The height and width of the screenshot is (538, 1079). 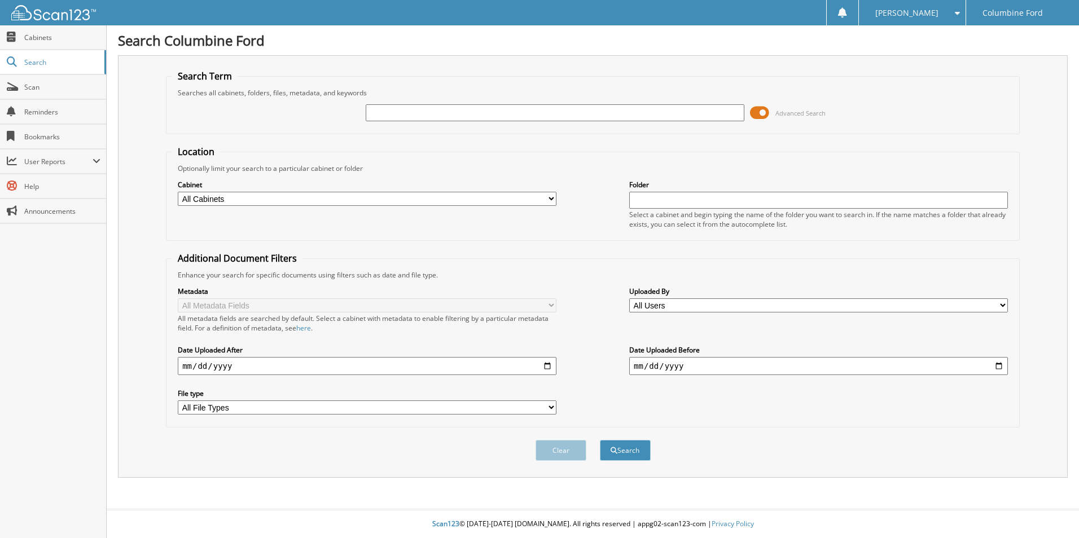 What do you see at coordinates (367, 291) in the screenshot?
I see `label: Metadata` at bounding box center [367, 291].